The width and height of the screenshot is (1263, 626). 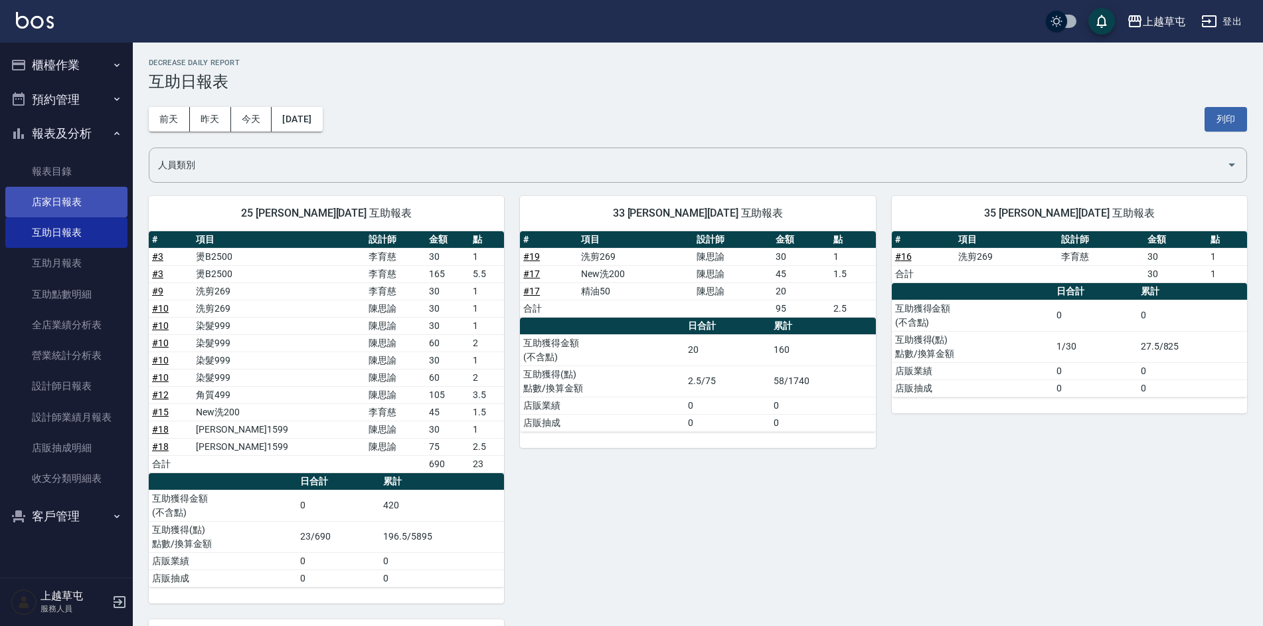 What do you see at coordinates (448, 343) in the screenshot?
I see `td: 60` at bounding box center [448, 343].